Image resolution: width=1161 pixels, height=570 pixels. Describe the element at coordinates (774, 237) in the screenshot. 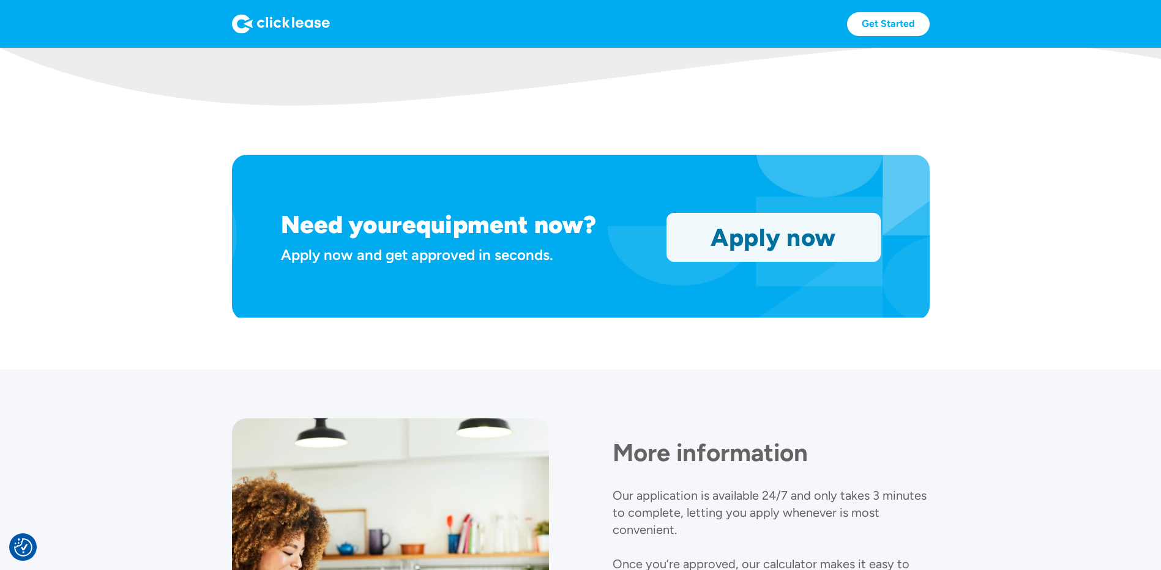

I see `a: Apply now` at that location.